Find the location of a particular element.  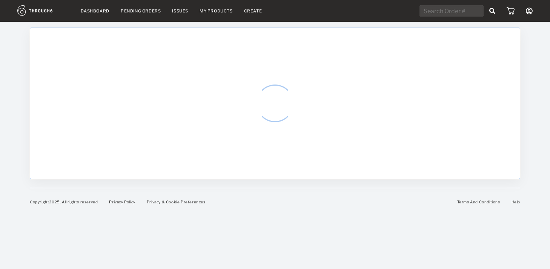

a: Pending Orders is located at coordinates (141, 11).